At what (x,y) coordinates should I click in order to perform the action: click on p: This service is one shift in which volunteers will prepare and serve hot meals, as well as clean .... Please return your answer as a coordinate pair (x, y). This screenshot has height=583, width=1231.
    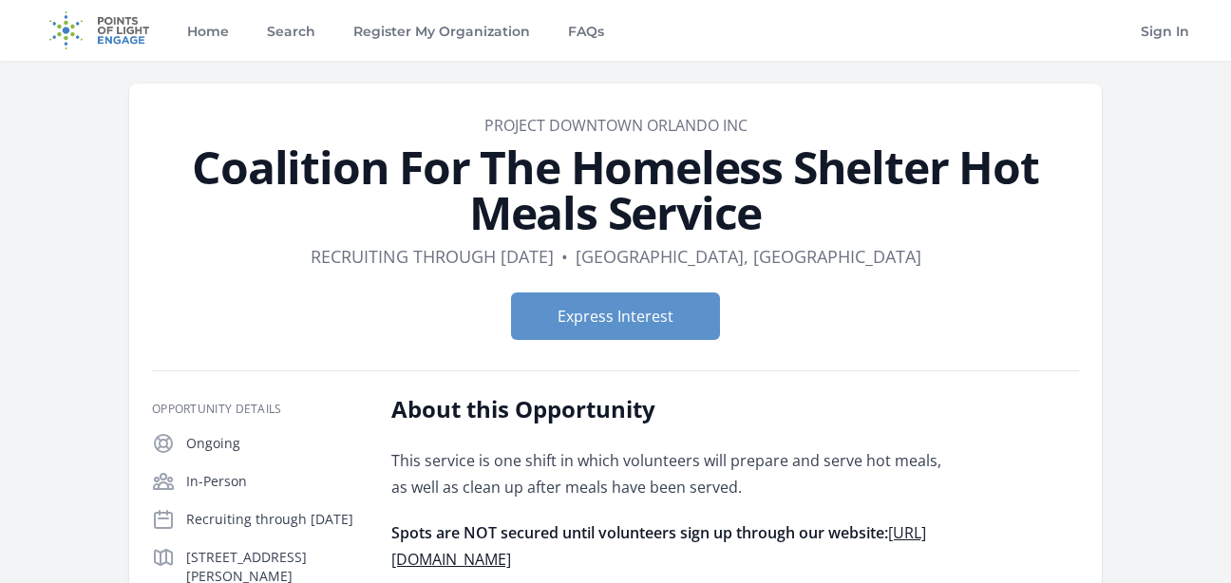
    Looking at the image, I should click on (668, 474).